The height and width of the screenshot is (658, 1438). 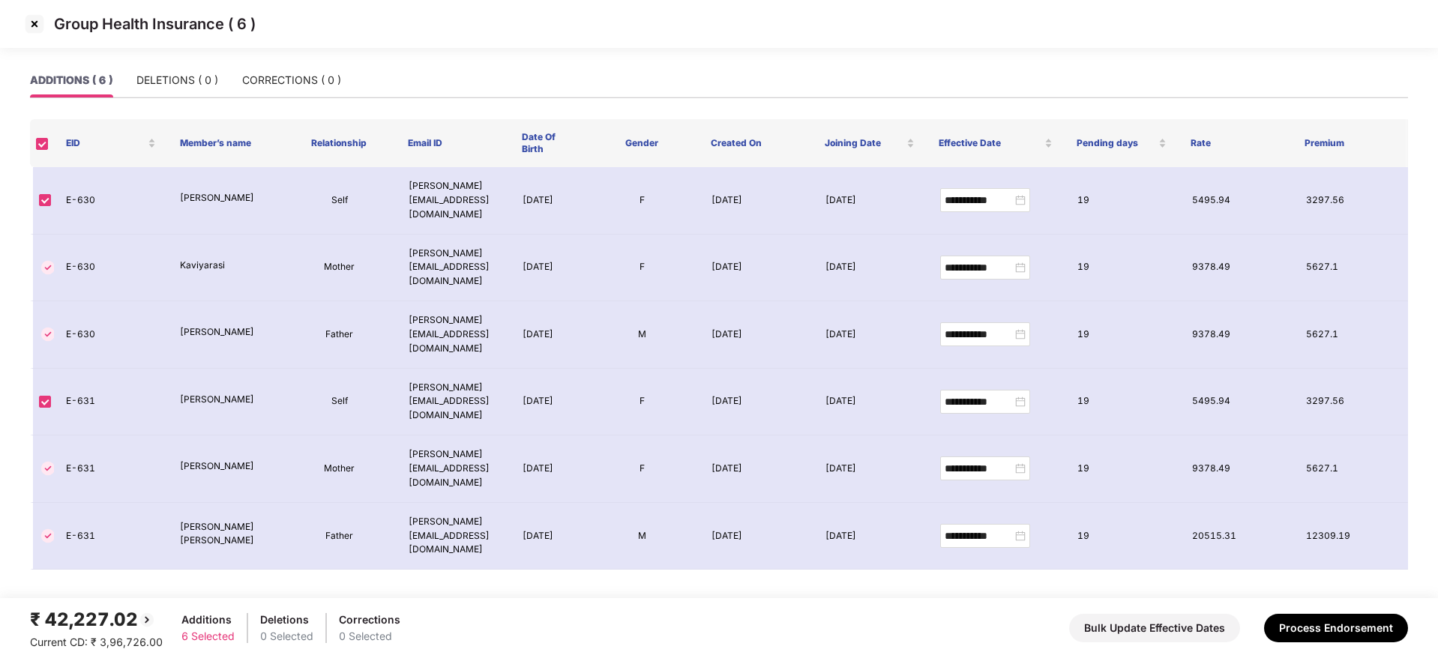 What do you see at coordinates (154, 24) in the screenshot?
I see `p: Group Health Insurance ( 6 )` at bounding box center [154, 24].